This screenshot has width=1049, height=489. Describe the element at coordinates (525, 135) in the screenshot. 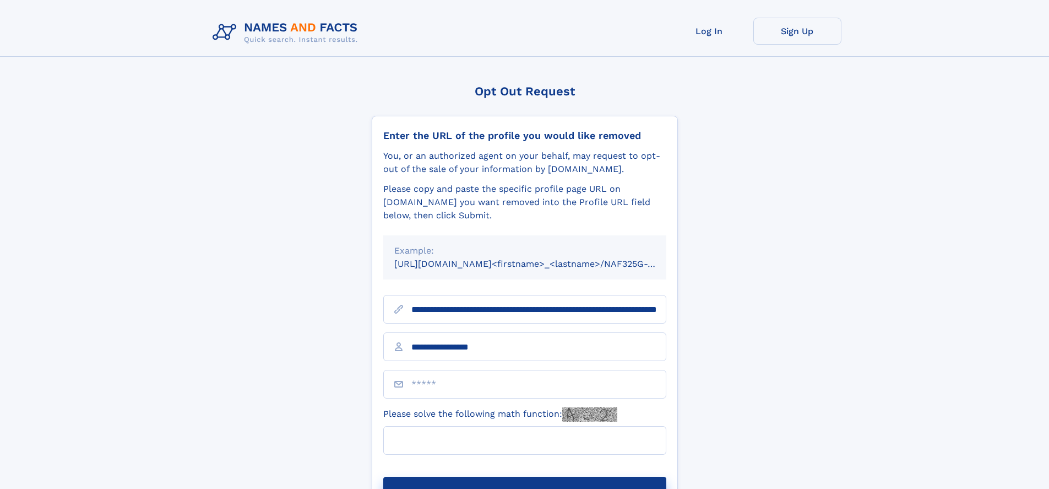

I see `div: Enter the URL of the profile you would like removed` at that location.